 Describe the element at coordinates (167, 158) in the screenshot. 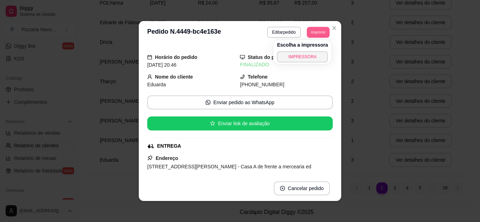

I see `strong: Endereço` at that location.